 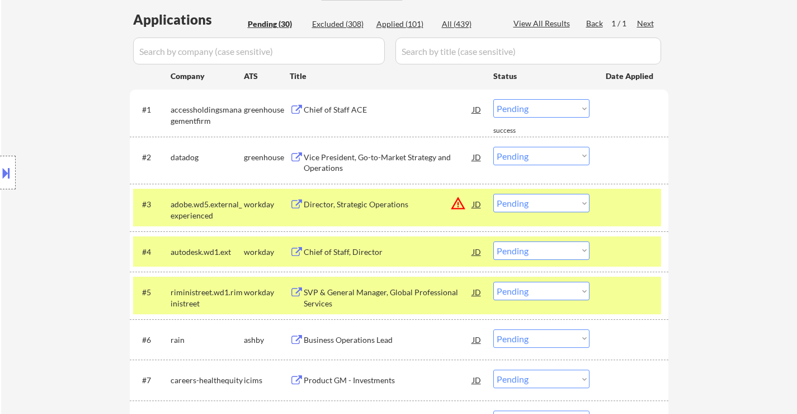 I want to click on div: Status, so click(x=542, y=76).